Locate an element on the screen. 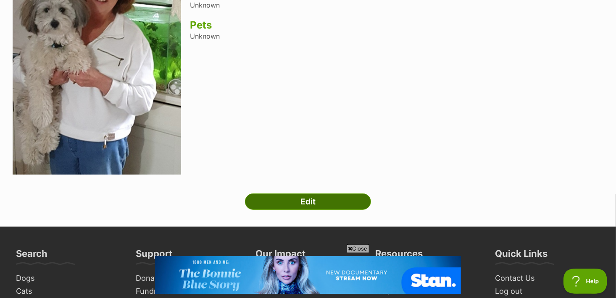 The image size is (616, 298). span: Close is located at coordinates (358, 249).